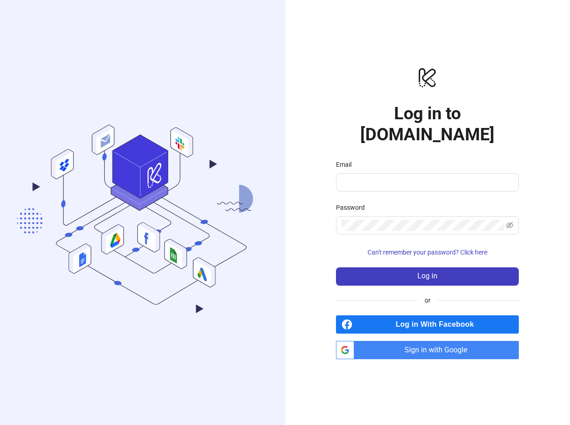 The width and height of the screenshot is (570, 425). Describe the element at coordinates (439, 350) in the screenshot. I see `span: Sign in with Google` at that location.